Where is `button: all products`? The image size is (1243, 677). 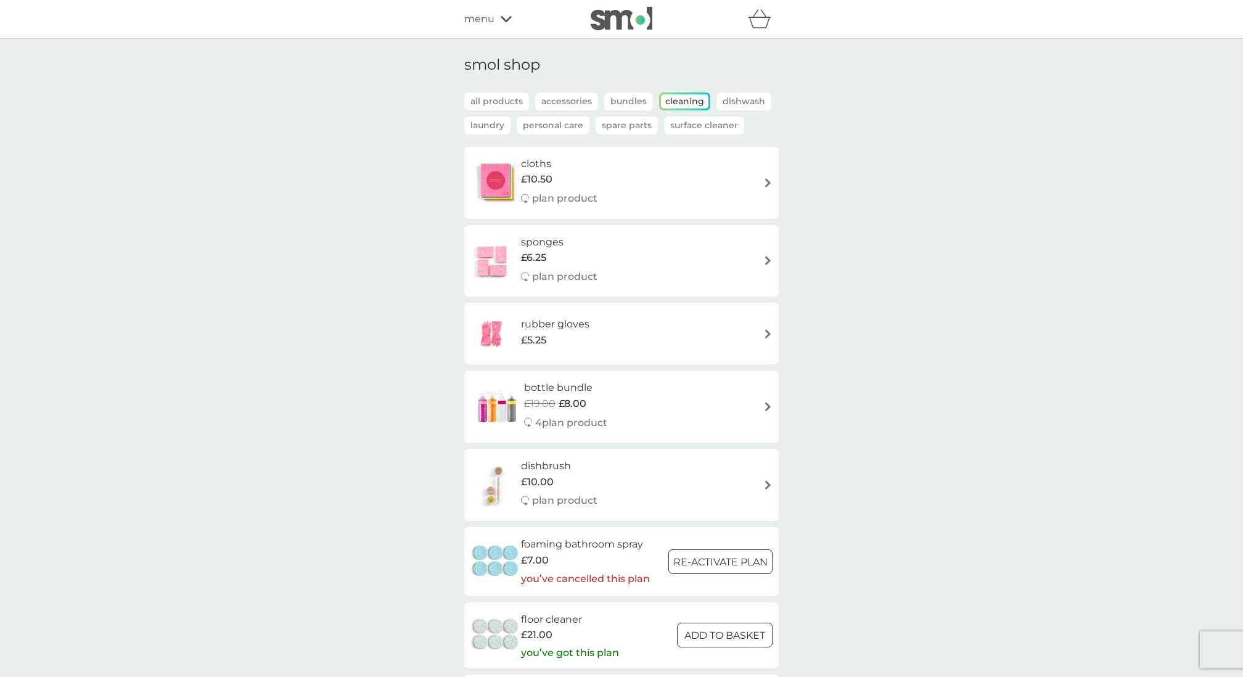
button: all products is located at coordinates (496, 101).